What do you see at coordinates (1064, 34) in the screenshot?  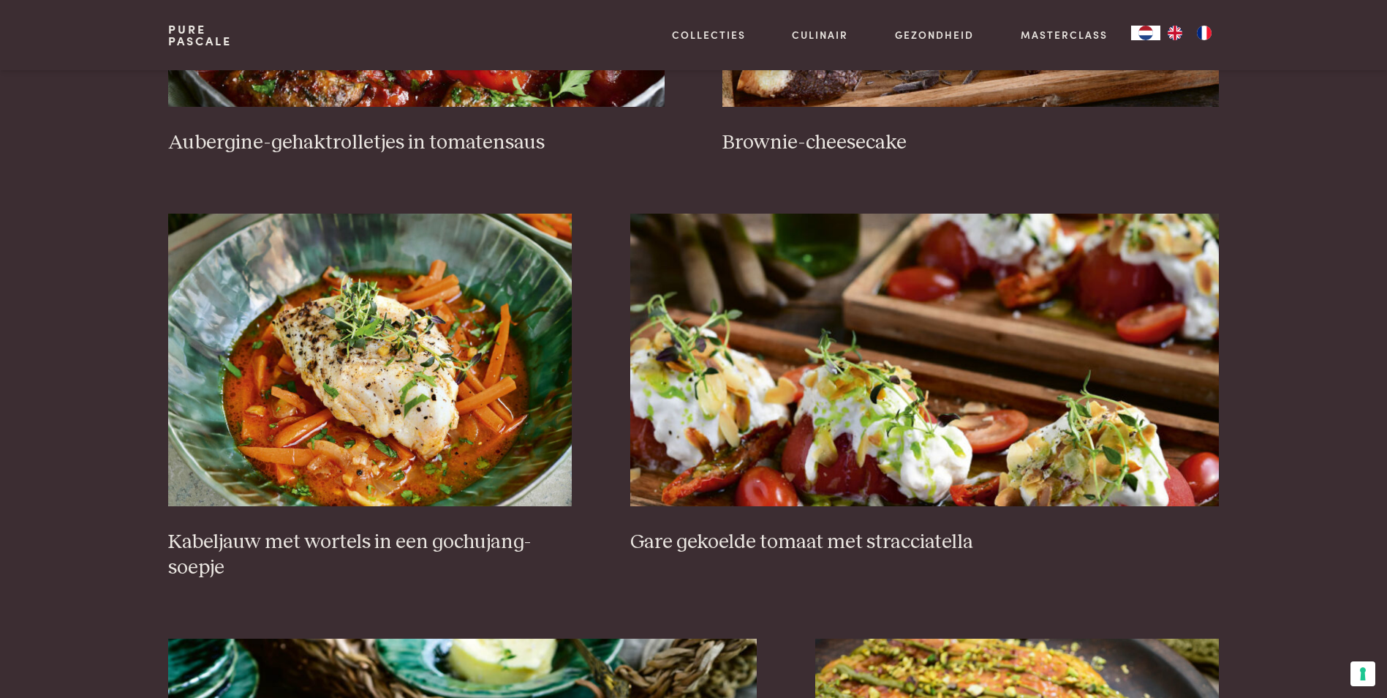 I see `a: Masterclass` at bounding box center [1064, 34].